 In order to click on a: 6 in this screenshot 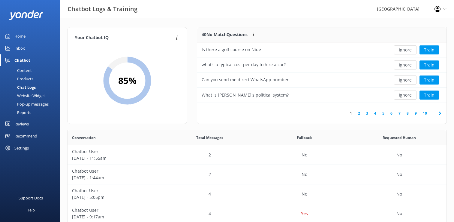, I will do `click(391, 113)`.